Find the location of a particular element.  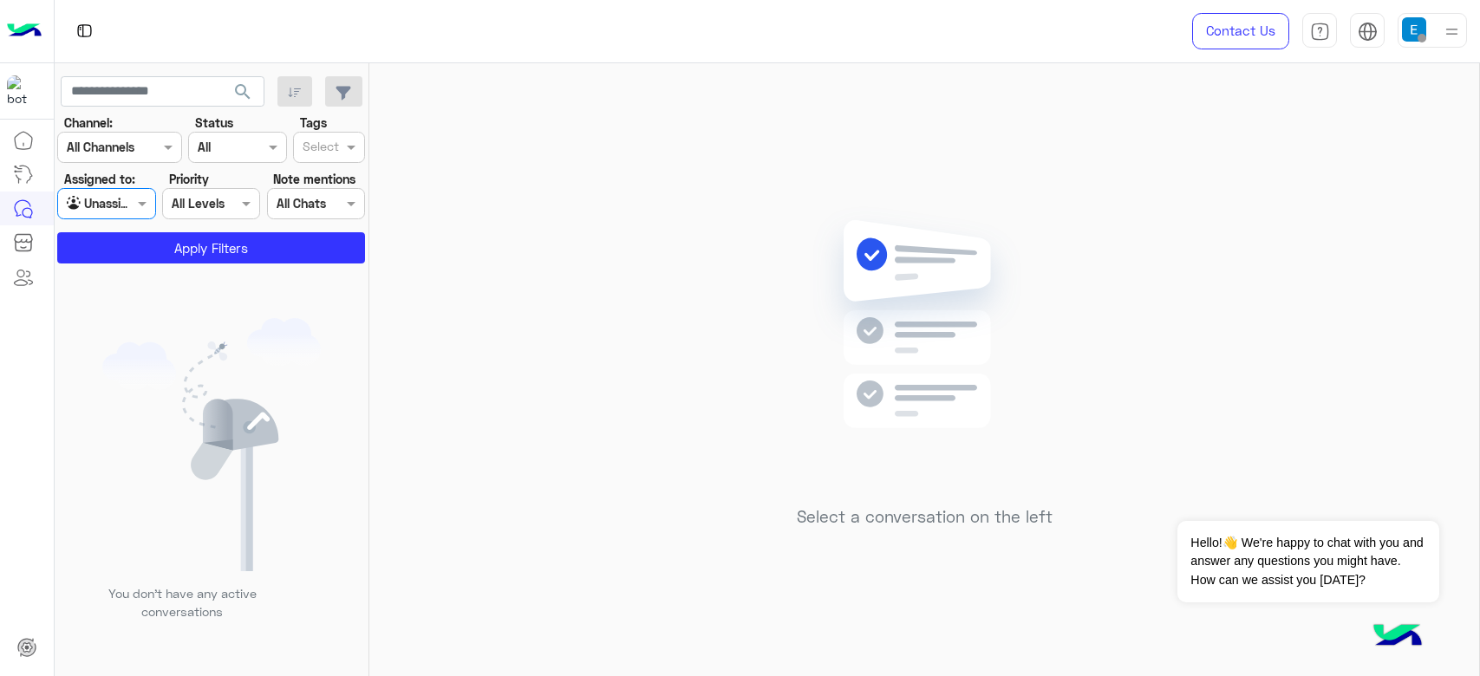

img: 171468393613305 is located at coordinates (23, 91).